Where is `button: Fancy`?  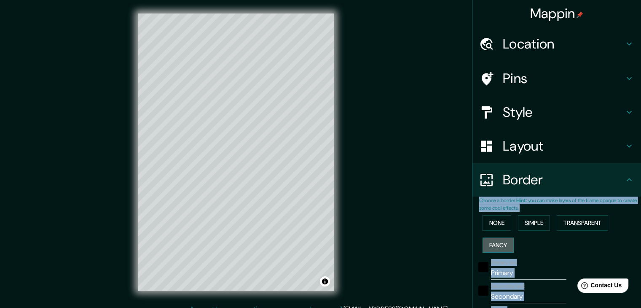 button: Fancy is located at coordinates (498, 245).